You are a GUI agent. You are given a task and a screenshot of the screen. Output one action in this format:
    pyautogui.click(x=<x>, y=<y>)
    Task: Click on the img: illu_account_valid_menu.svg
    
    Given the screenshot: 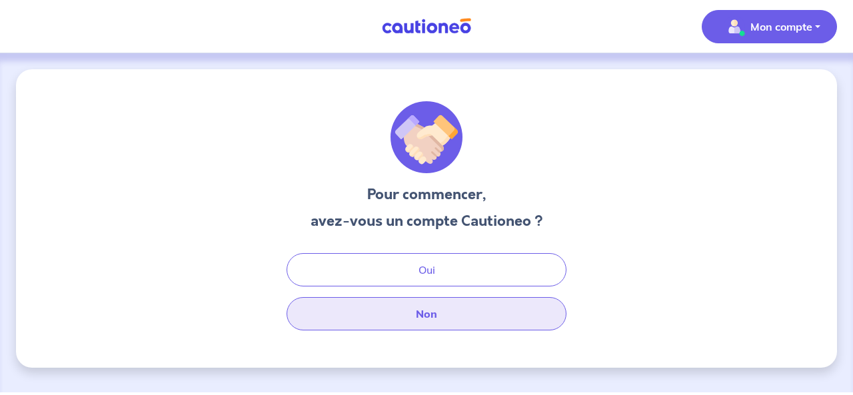 What is the action you would take?
    pyautogui.click(x=734, y=27)
    